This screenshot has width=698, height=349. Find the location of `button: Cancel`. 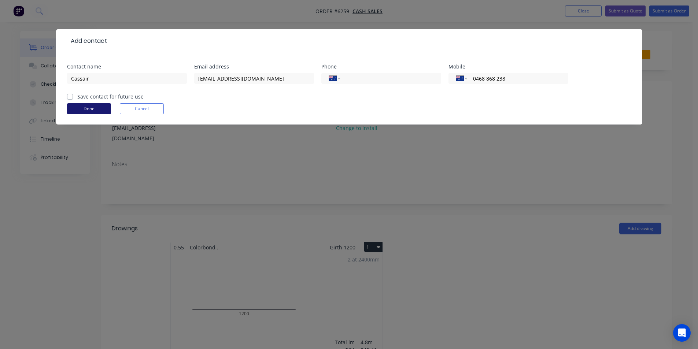

button: Cancel is located at coordinates (142, 109).